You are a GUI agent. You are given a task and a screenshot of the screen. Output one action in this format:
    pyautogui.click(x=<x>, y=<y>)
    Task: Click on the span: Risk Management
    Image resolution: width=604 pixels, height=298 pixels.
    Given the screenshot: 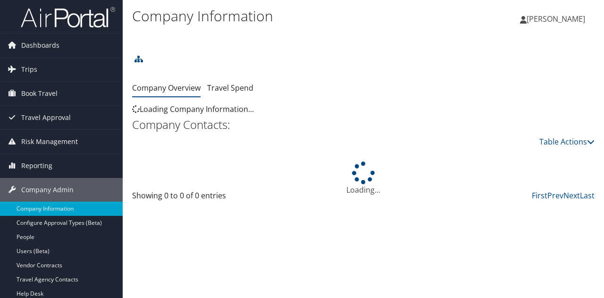 What is the action you would take?
    pyautogui.click(x=50, y=142)
    